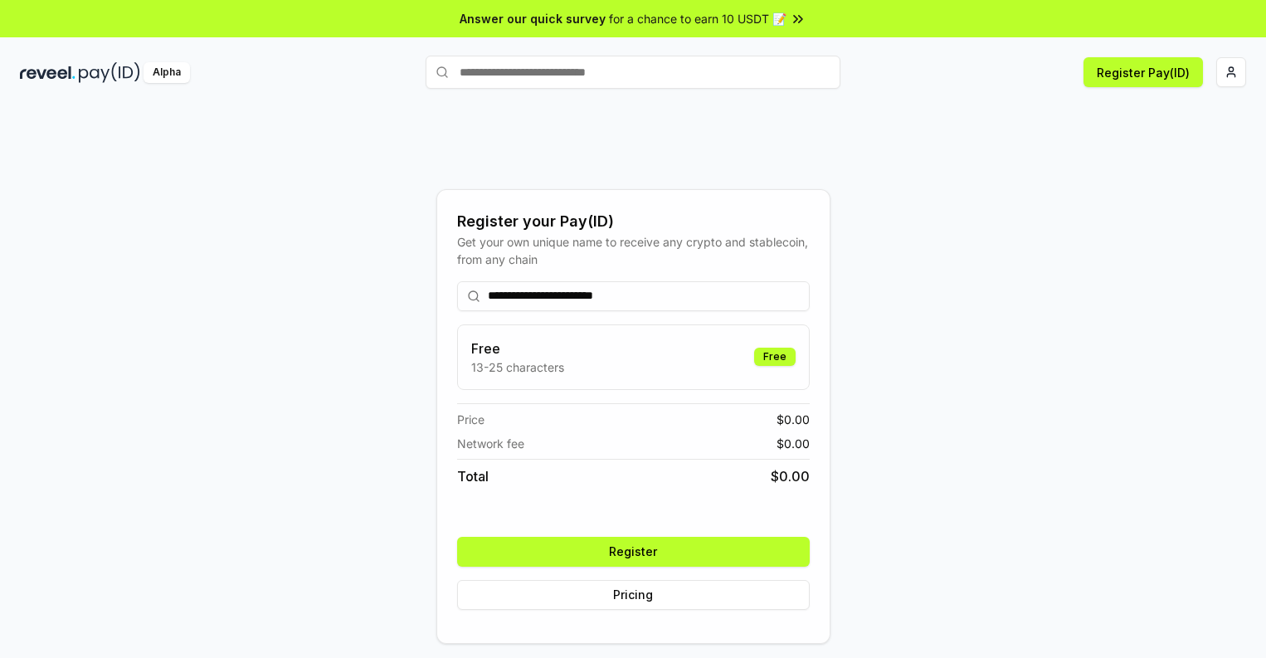 The width and height of the screenshot is (1266, 658). Describe the element at coordinates (633, 221) in the screenshot. I see `div: Register your Pay(ID)` at that location.